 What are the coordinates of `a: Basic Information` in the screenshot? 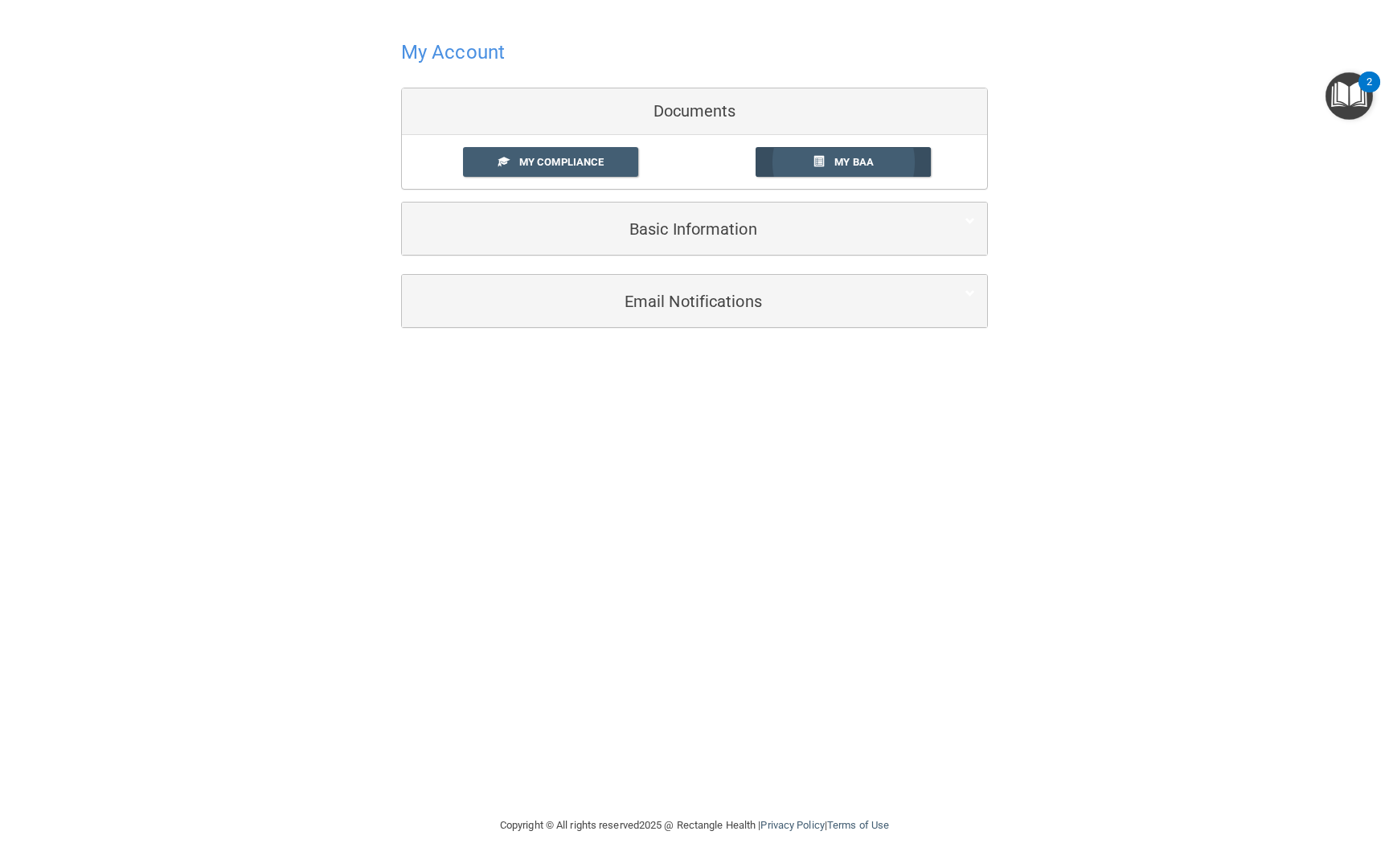 It's located at (695, 228).